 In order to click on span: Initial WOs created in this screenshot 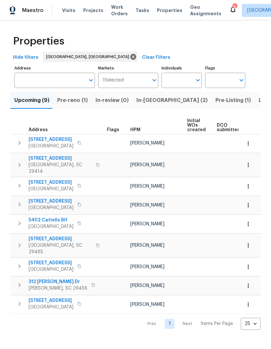, I will do `click(196, 125)`.